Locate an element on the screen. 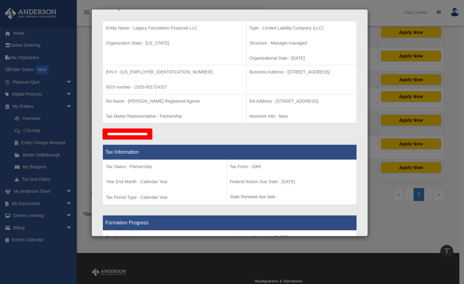 Image resolution: width=464 pixels, height=284 pixels. p: Nominee Info - false is located at coordinates (301, 116).